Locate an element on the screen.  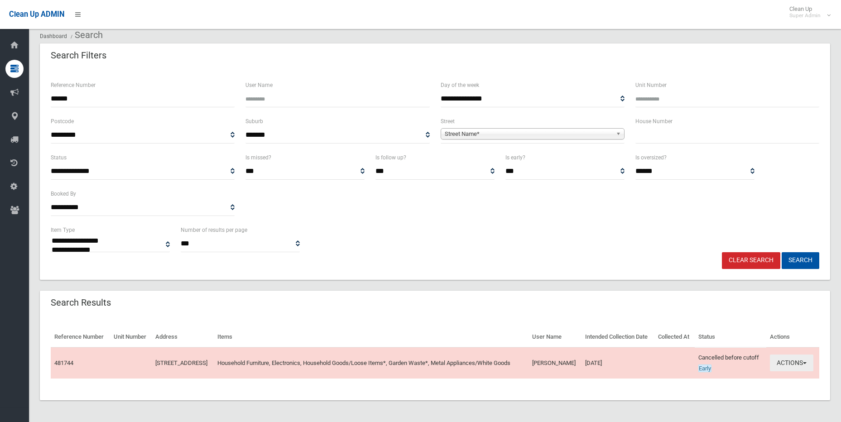
label: Item Type is located at coordinates (62, 230).